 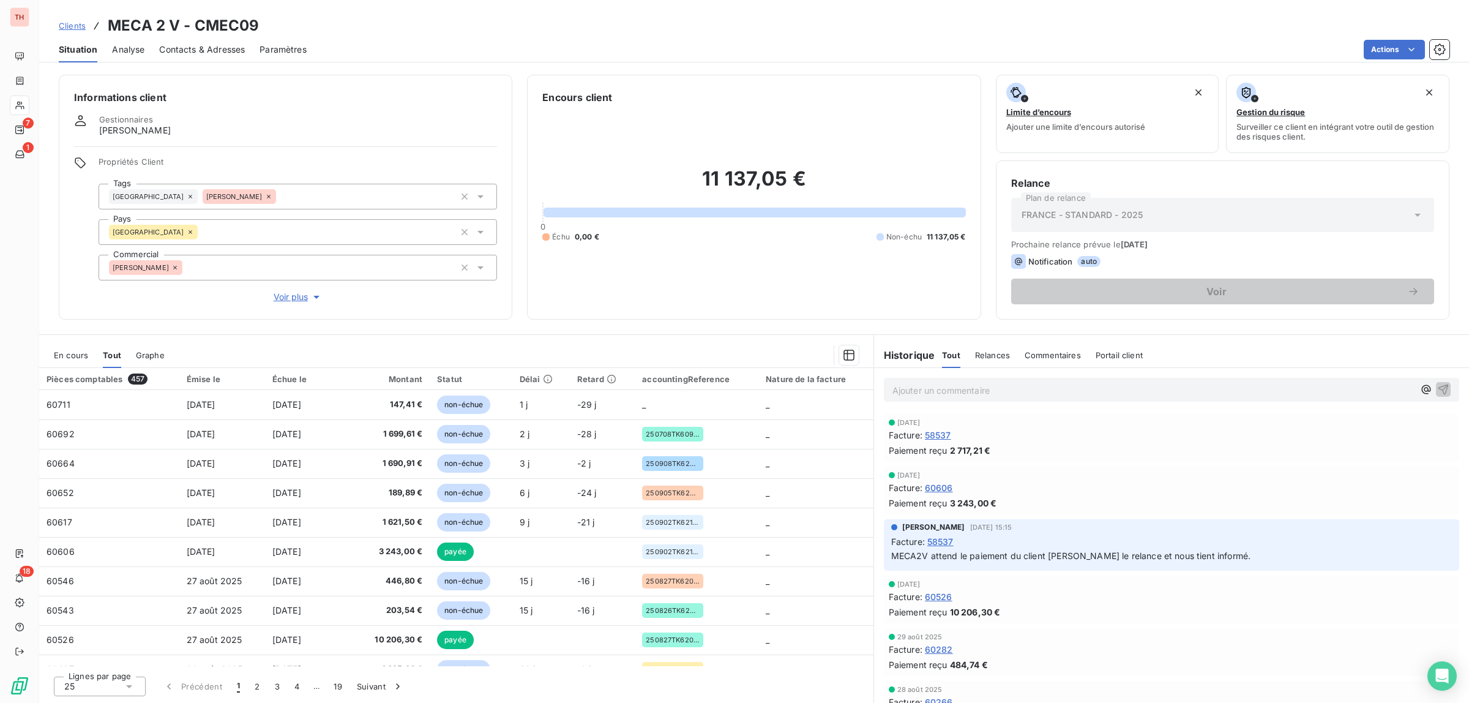 I want to click on span: Graphe, so click(x=150, y=355).